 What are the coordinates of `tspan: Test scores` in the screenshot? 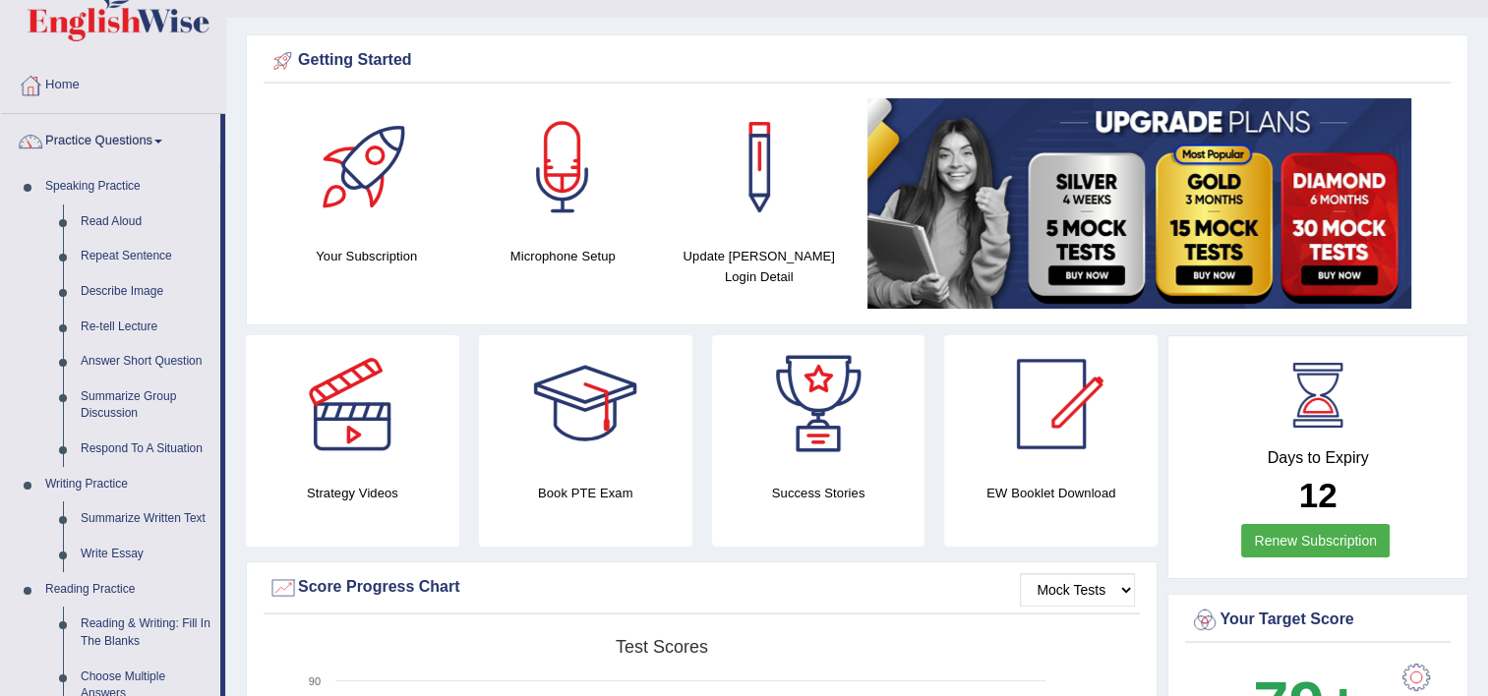 It's located at (662, 647).